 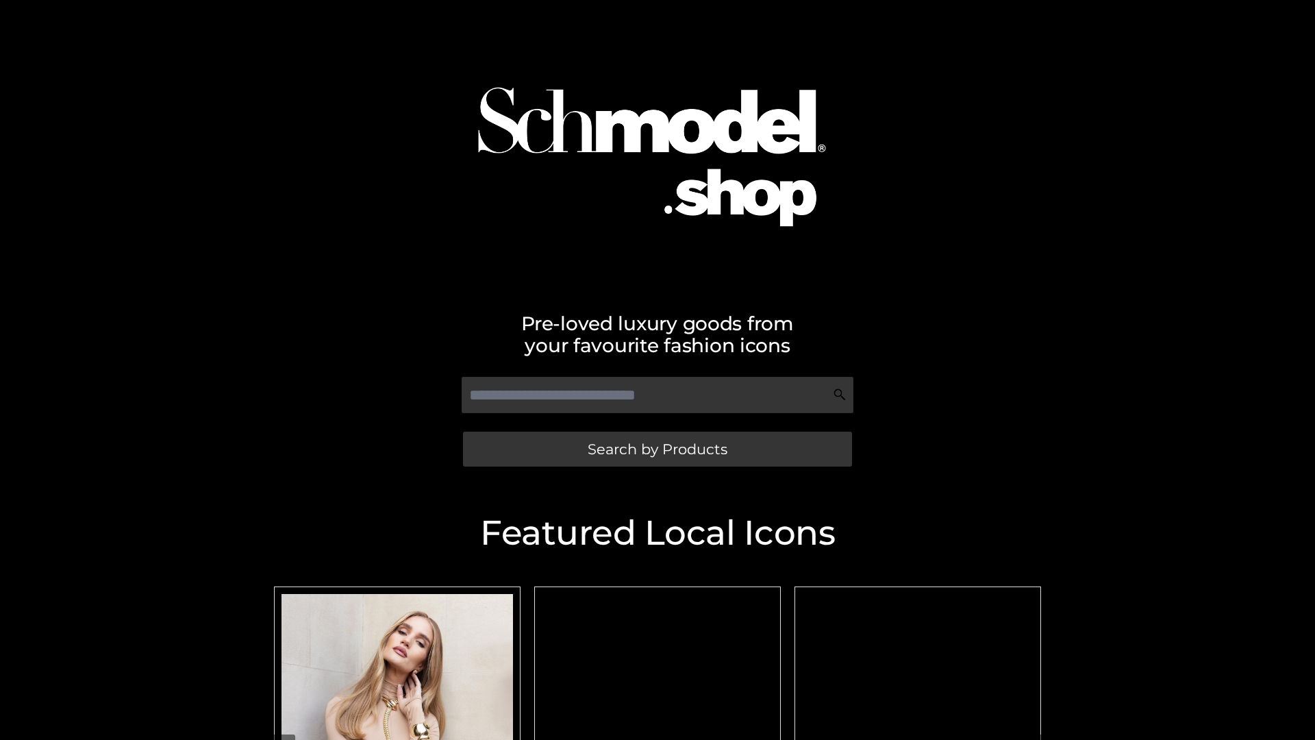 I want to click on h2: Pre-loved luxury goods from your favourite fashion icons, so click(x=657, y=334).